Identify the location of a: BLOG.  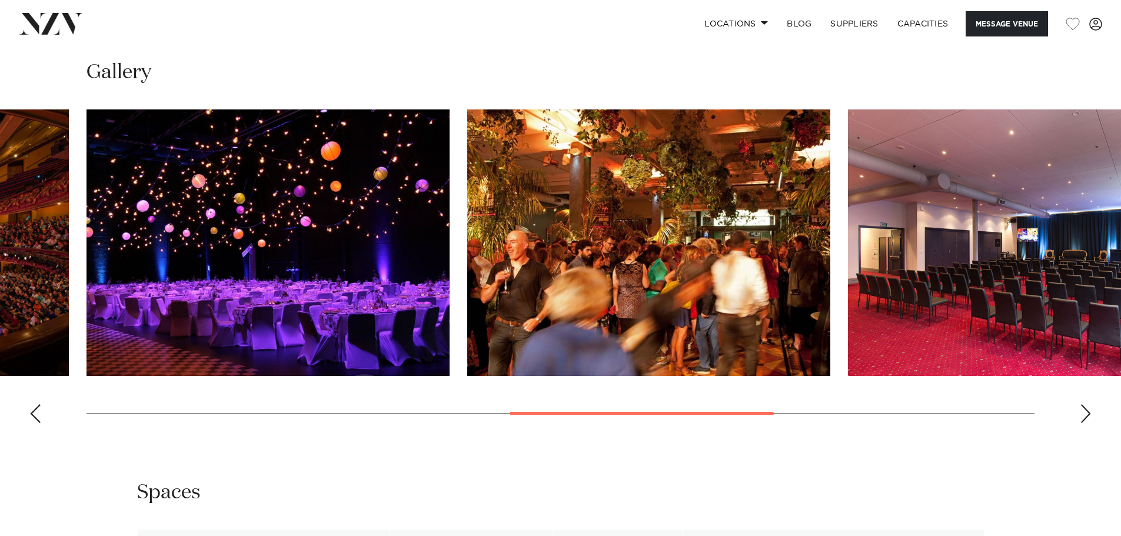
(799, 24).